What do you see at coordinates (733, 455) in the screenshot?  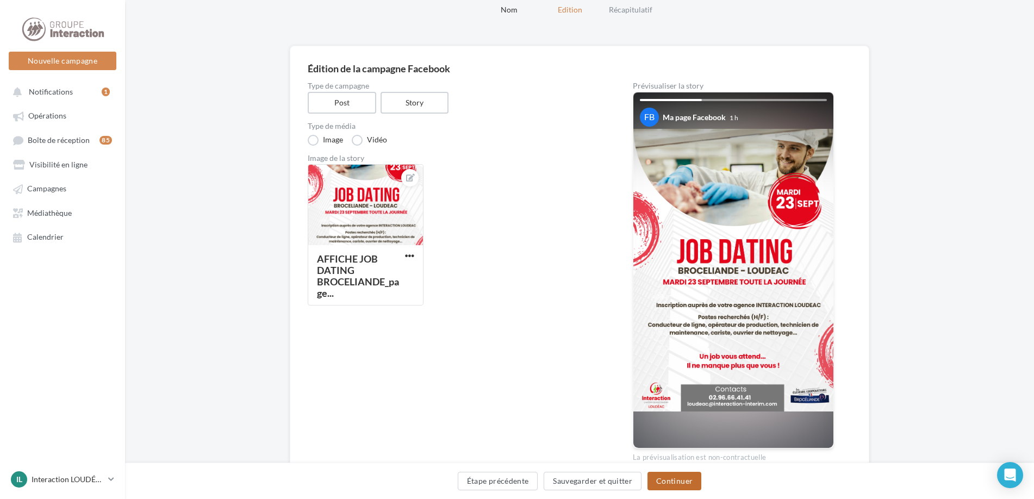 I see `div: La prévisualisation est non-contractuelle` at bounding box center [733, 455].